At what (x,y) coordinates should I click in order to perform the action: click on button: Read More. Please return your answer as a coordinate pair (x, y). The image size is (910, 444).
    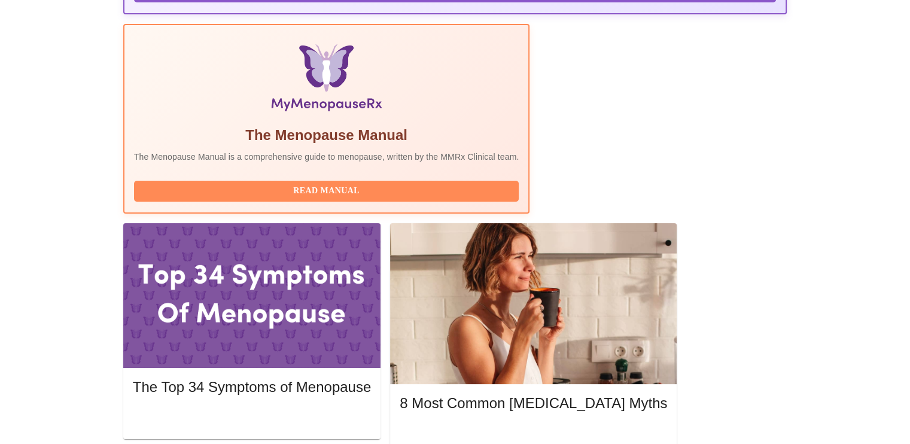
    Looking at the image, I should click on (252, 418).